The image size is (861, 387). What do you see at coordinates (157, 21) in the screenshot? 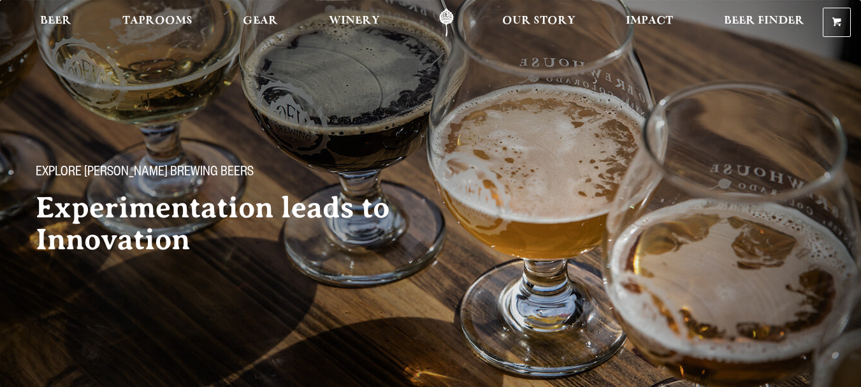
I see `span: Taprooms` at bounding box center [157, 21].